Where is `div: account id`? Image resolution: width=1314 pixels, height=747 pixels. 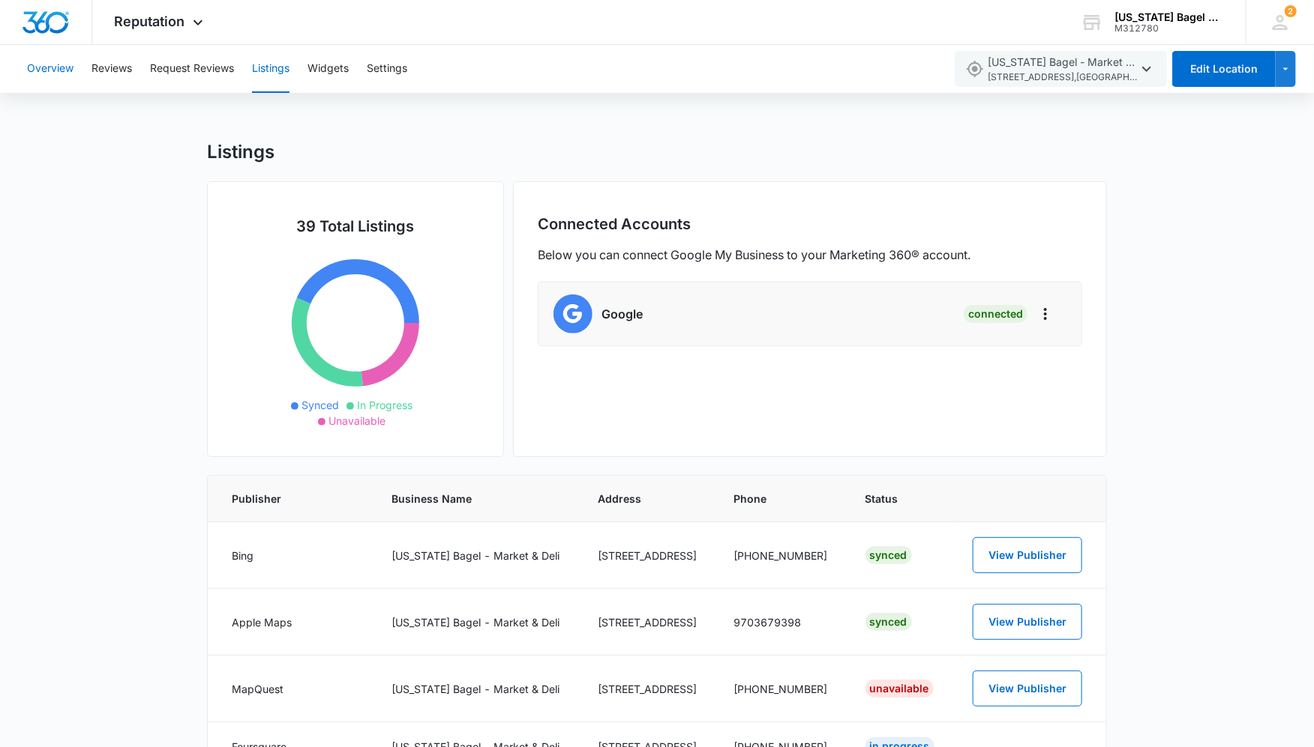 div: account id is located at coordinates (1169, 28).